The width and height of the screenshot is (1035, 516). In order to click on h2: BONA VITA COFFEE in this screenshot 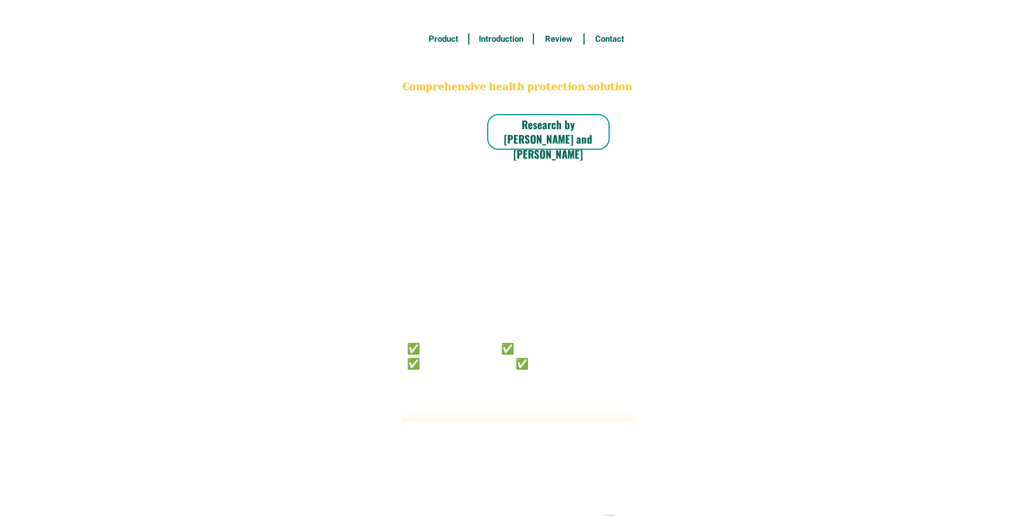, I will do `click(518, 66)`.